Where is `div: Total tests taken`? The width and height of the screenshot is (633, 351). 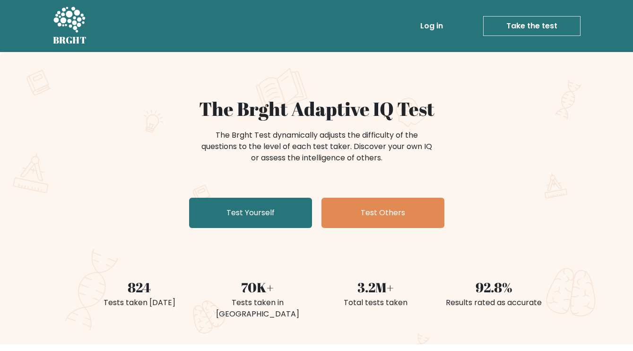
div: Total tests taken is located at coordinates (376, 302).